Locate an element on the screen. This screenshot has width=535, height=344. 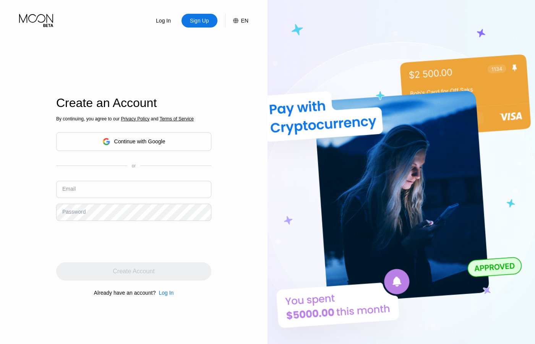
div: Already have an account? is located at coordinates (125, 293).